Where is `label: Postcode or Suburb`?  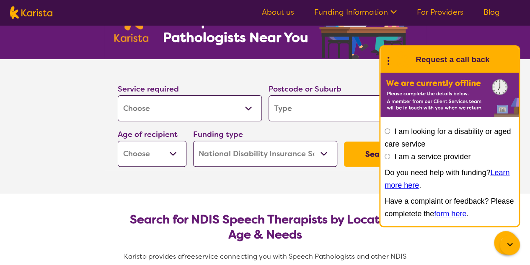 label: Postcode or Suburb is located at coordinates (305, 89).